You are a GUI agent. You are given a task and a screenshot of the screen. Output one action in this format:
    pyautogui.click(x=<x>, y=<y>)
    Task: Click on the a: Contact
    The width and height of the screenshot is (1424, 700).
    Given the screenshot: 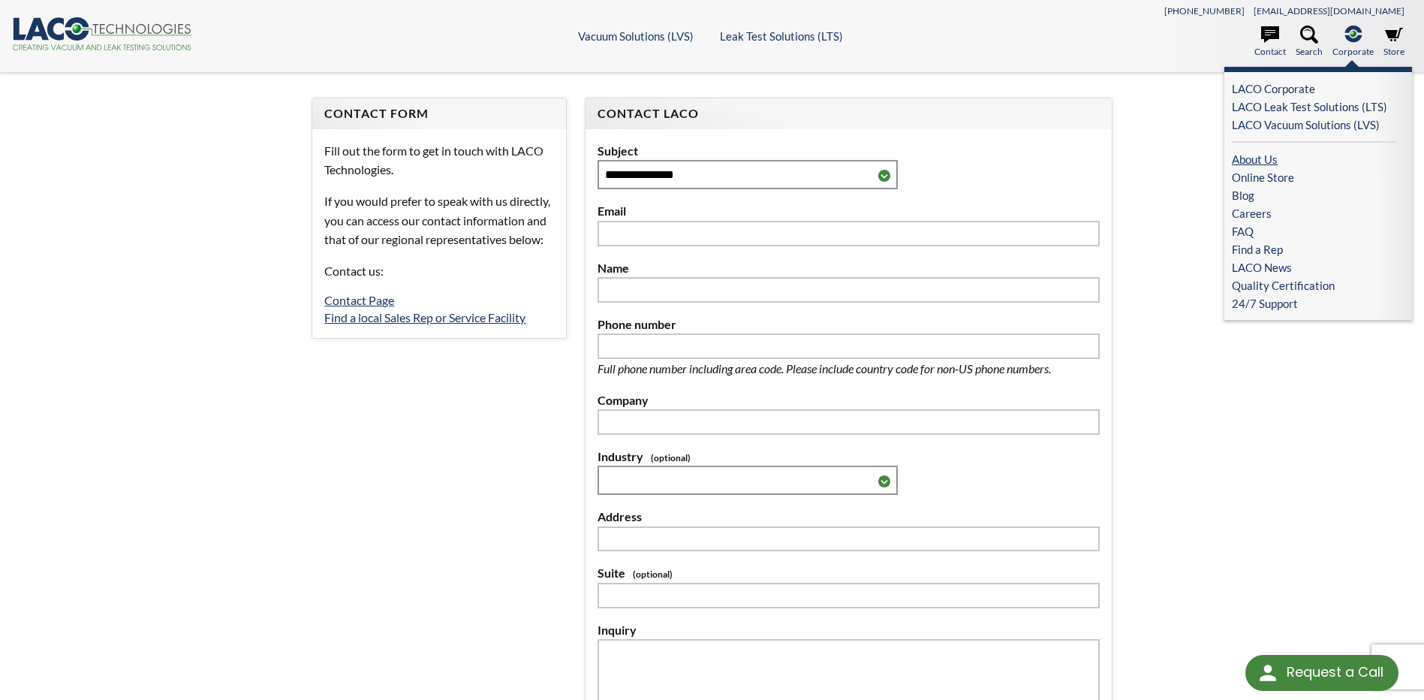 What is the action you would take?
    pyautogui.click(x=1271, y=42)
    